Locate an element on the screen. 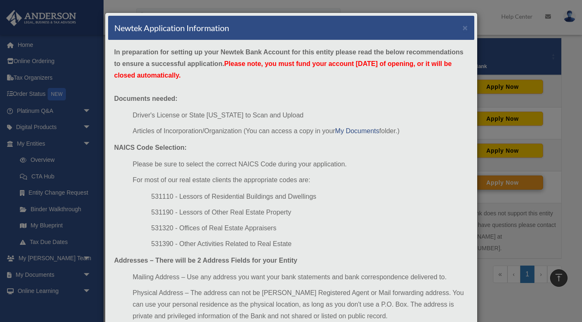  strong: NAICS Code Selection: is located at coordinates (150, 147).